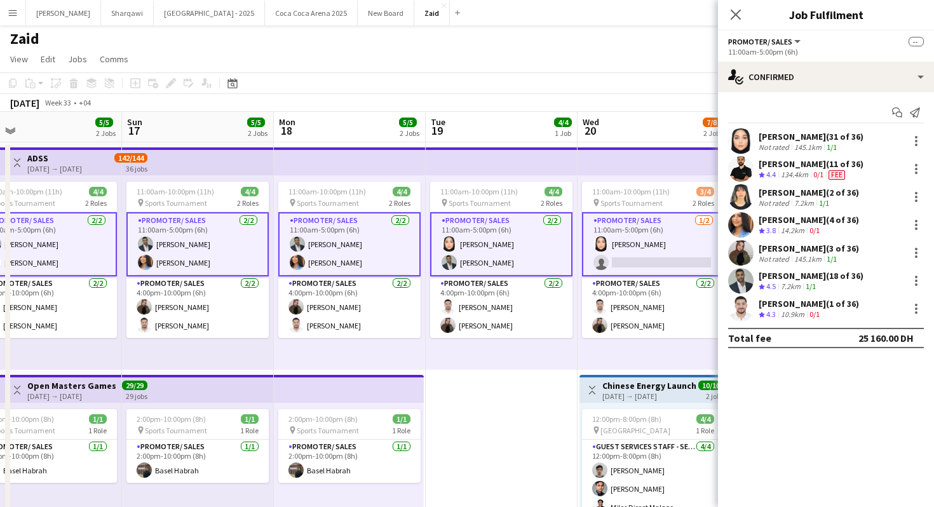  I want to click on span: 4.3, so click(771, 314).